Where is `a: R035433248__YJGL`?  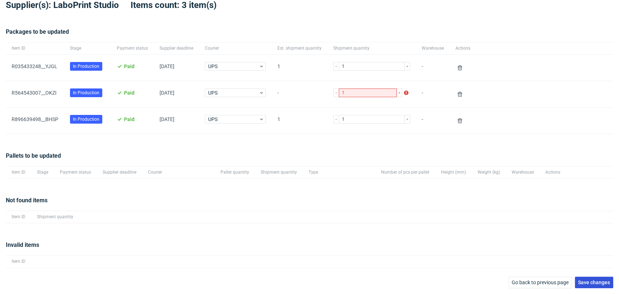
a: R035433248__YJGL is located at coordinates (34, 66).